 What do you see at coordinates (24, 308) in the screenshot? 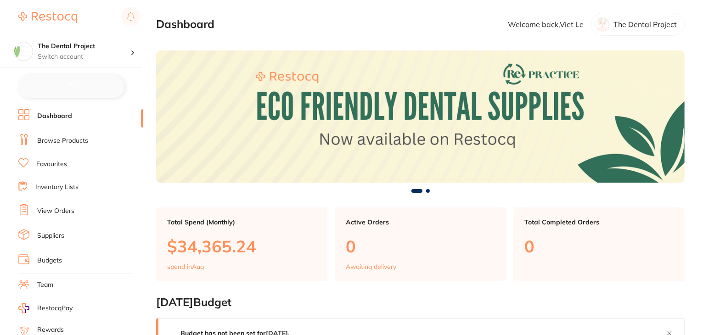
I see `img: RestocqPay` at bounding box center [24, 308].